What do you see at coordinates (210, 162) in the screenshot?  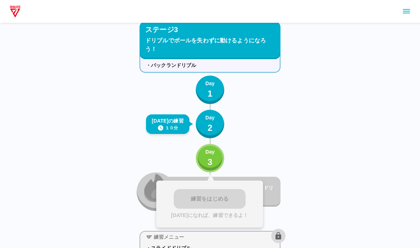 I see `p: 3` at bounding box center [210, 162].